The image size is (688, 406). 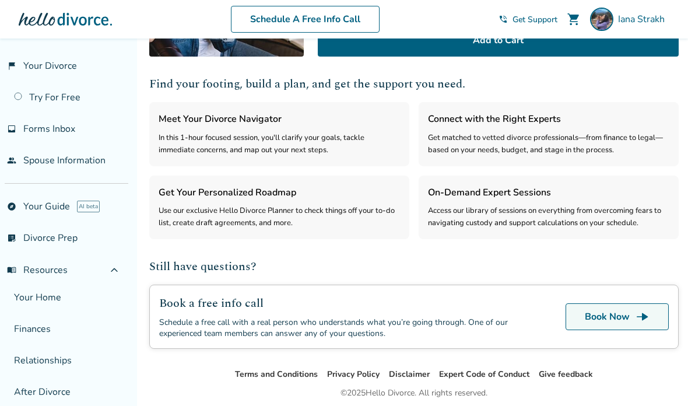 I want to click on span: flag_2, so click(x=12, y=66).